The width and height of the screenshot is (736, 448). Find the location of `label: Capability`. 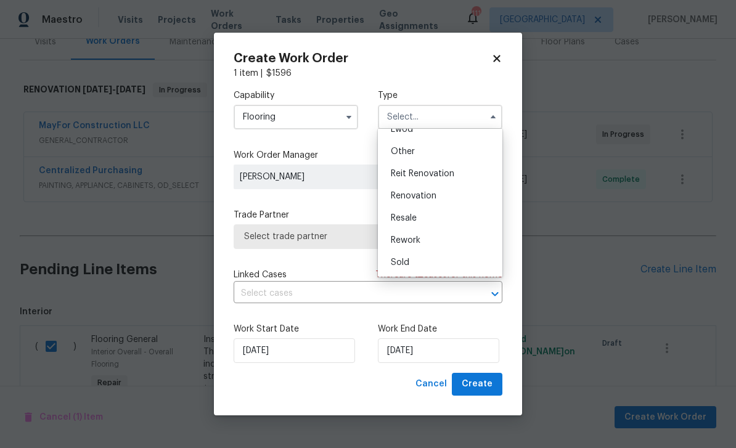

label: Capability is located at coordinates (296, 96).